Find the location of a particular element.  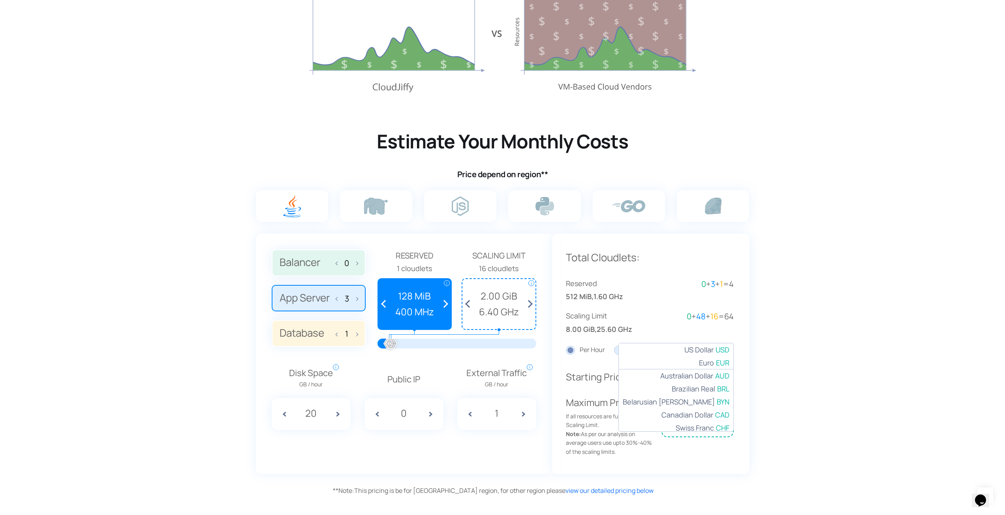

span: 6.40 GHz is located at coordinates (499, 312).